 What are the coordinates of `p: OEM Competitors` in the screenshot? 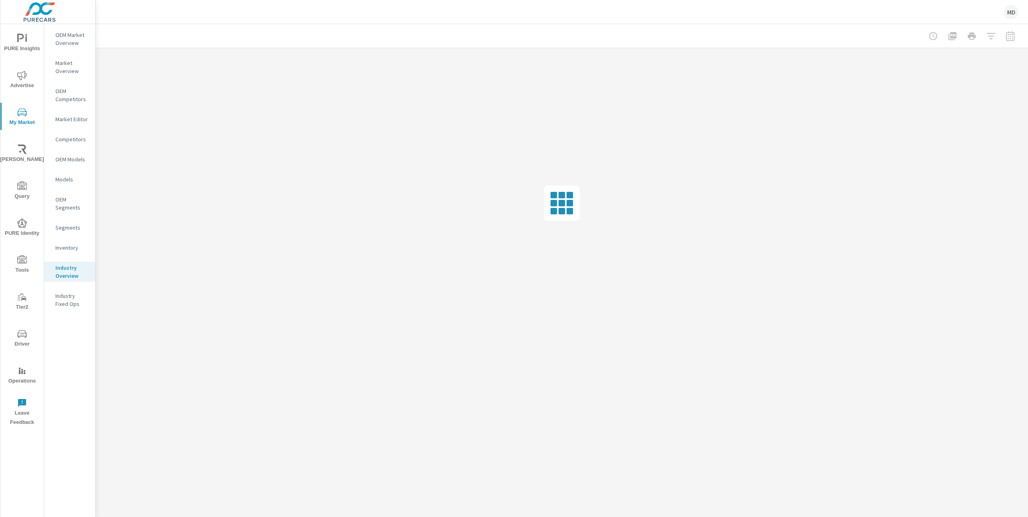 It's located at (72, 95).